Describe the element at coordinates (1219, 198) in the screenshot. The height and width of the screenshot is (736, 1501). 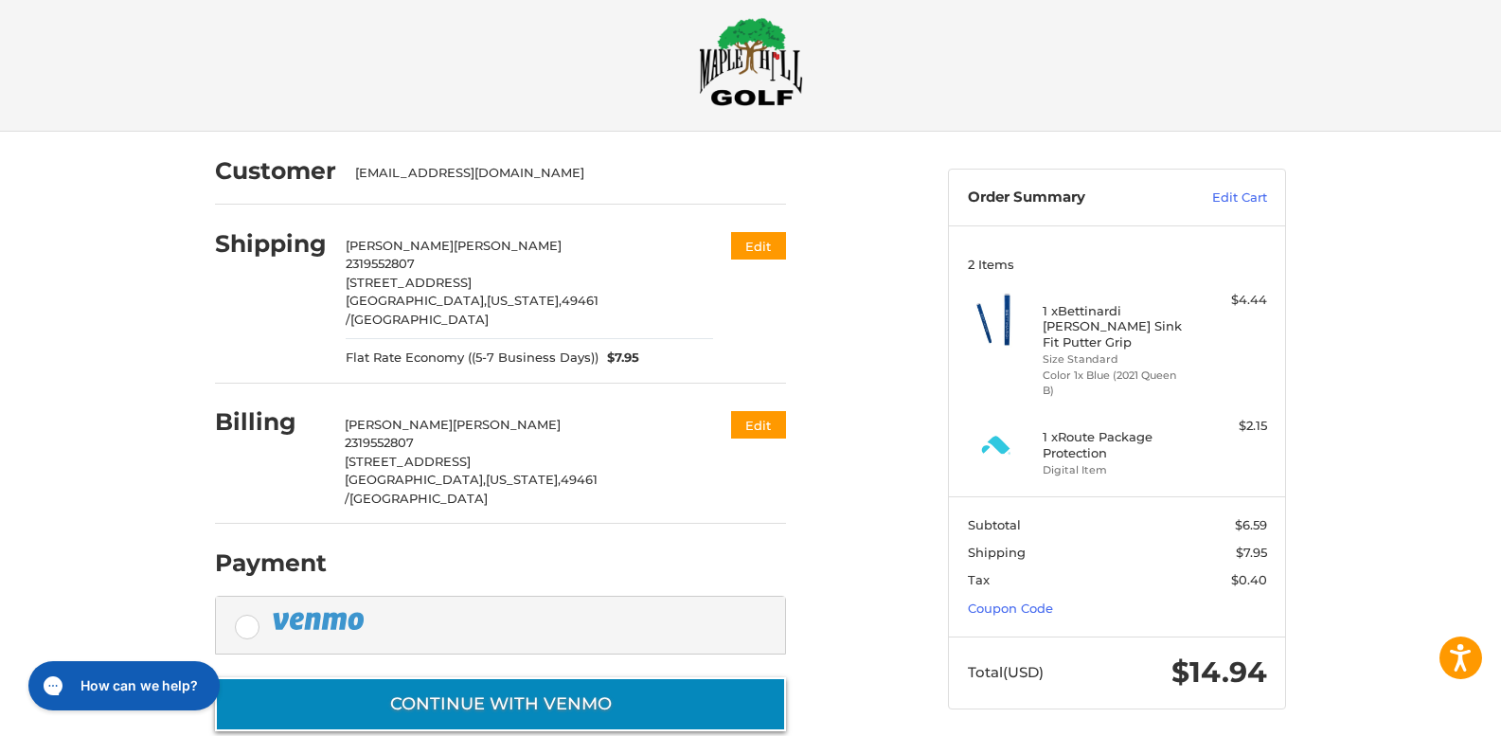
I see `a: Edit Cart` at that location.